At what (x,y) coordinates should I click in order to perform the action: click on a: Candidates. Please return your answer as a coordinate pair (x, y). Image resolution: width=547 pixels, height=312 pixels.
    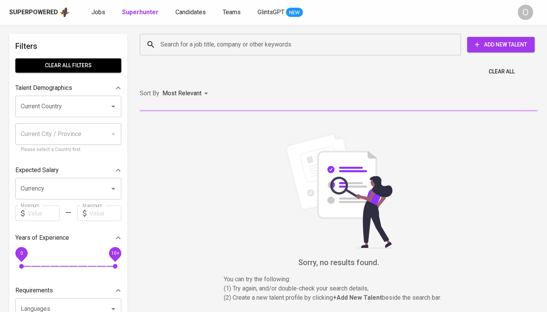
    Looking at the image, I should click on (191, 12).